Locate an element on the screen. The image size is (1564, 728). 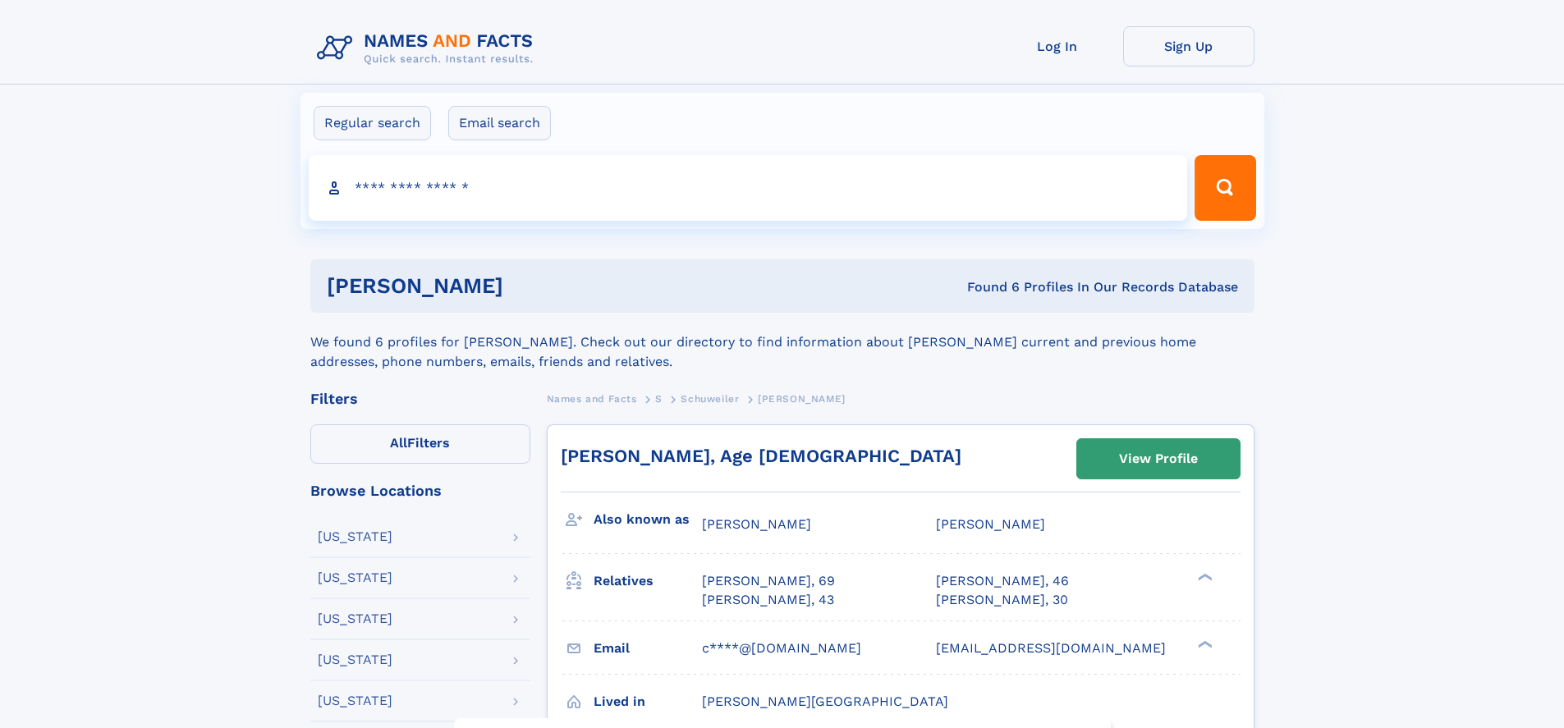
div: Browse Locations is located at coordinates (420, 491).